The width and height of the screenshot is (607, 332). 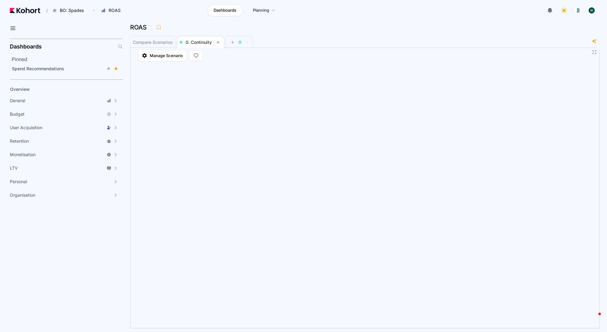 What do you see at coordinates (114, 10) in the screenshot?
I see `span: ROAS` at bounding box center [114, 10].